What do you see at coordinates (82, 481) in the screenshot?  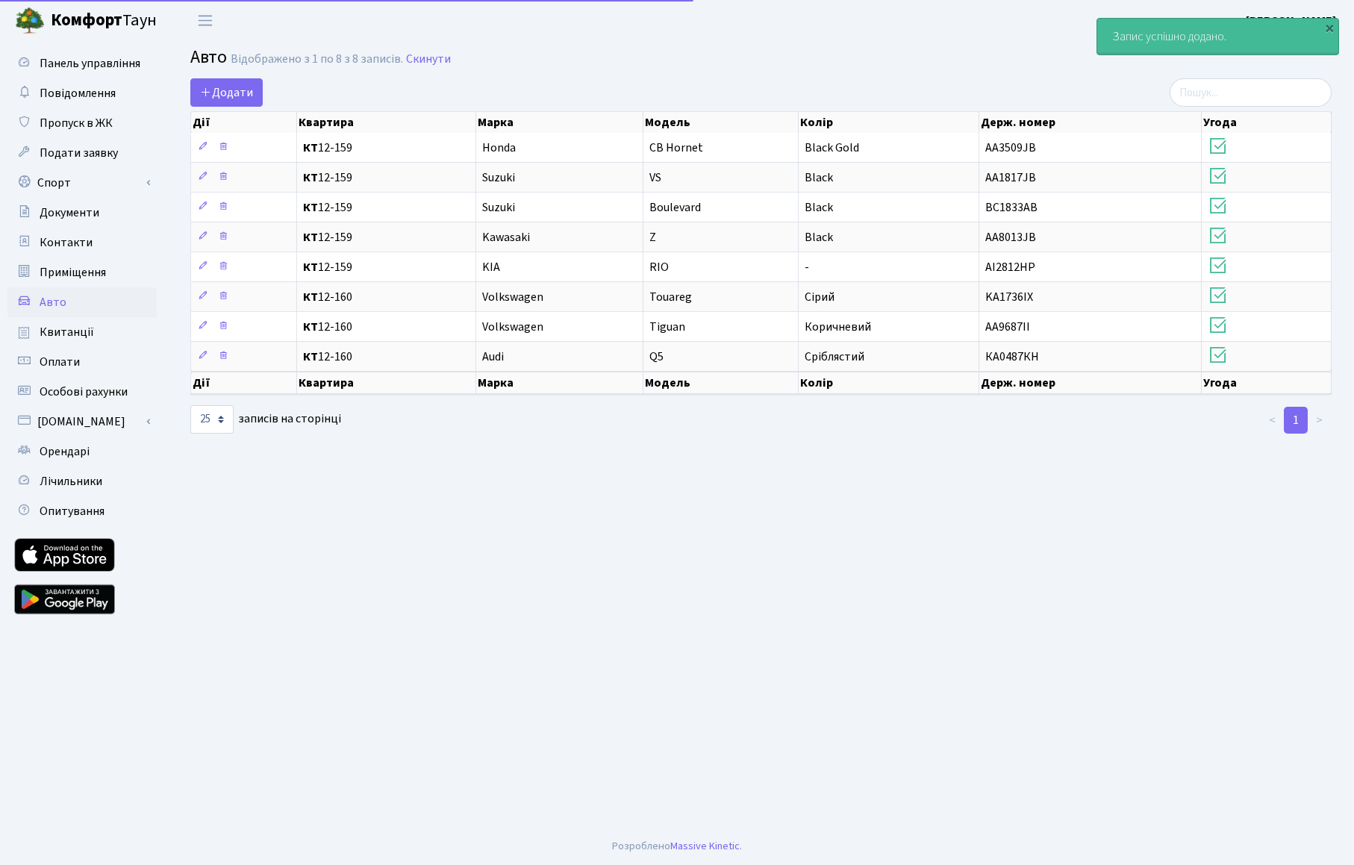 I see `a: Лічильники` at bounding box center [82, 481].